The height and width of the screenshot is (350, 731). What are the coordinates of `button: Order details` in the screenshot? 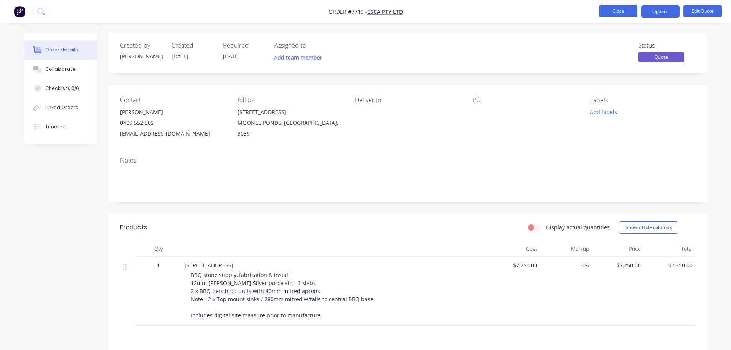 It's located at (61, 50).